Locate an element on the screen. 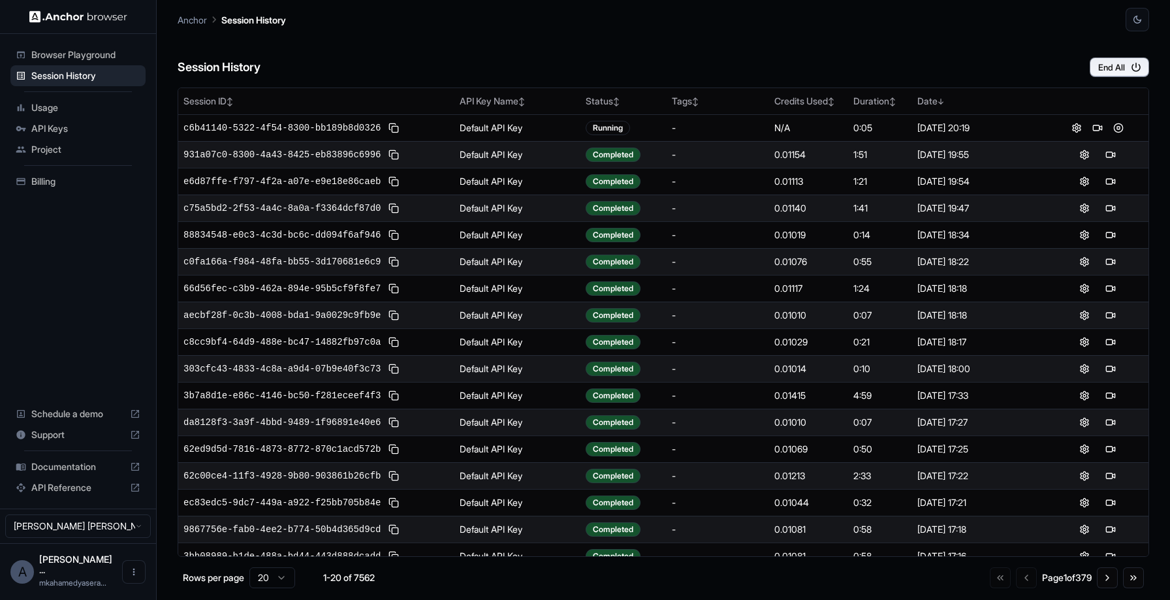  div: Status is located at coordinates (623, 101).